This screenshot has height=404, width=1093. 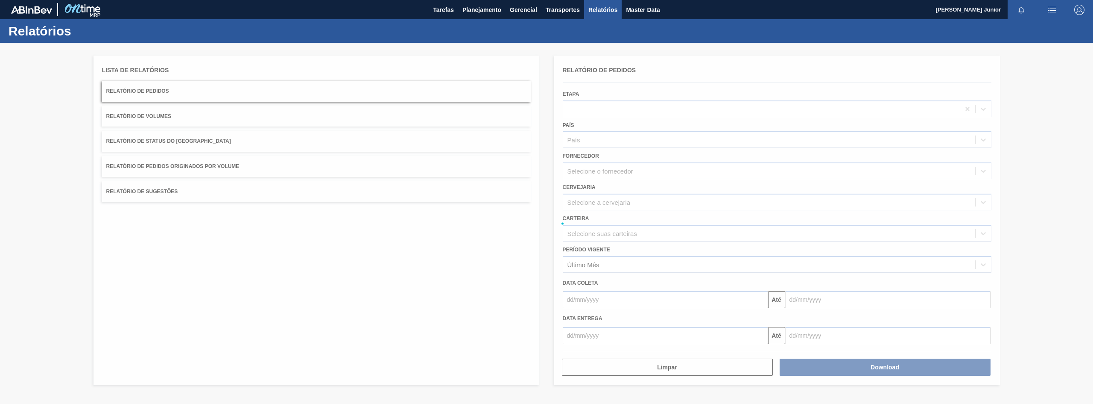 What do you see at coordinates (32, 10) in the screenshot?
I see `img: TNhmsLtSVTkK8tSr43FrP2fwEKptu5GPRR3wAAAABJRU5ErkJggg==` at bounding box center [32, 10].